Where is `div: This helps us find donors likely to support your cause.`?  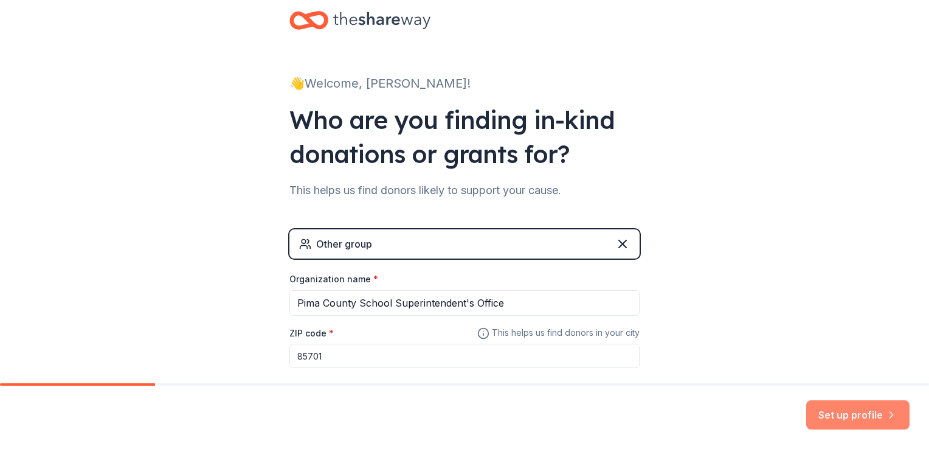 div: This helps us find donors likely to support your cause. is located at coordinates (465, 190).